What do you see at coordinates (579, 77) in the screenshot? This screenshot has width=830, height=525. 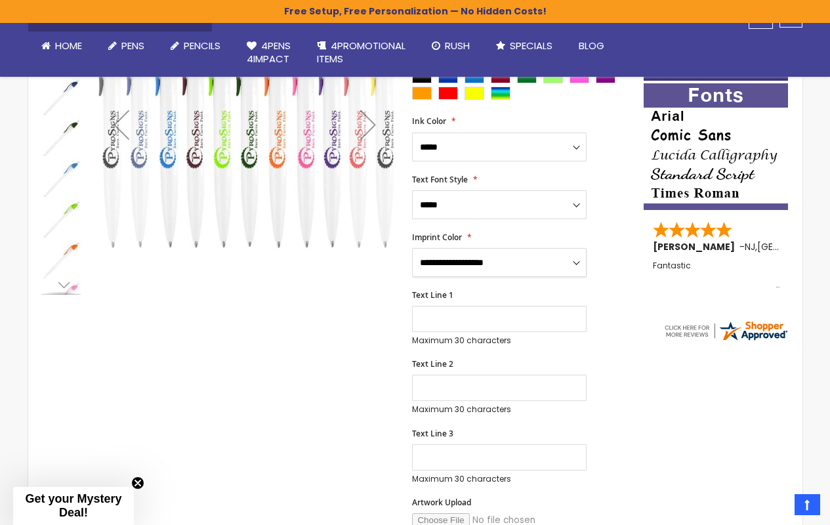 I see `div: Pink` at bounding box center [579, 77].